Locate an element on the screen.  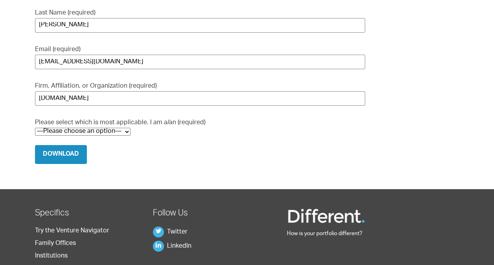
p: How is your portfolio different? is located at coordinates (373, 234).